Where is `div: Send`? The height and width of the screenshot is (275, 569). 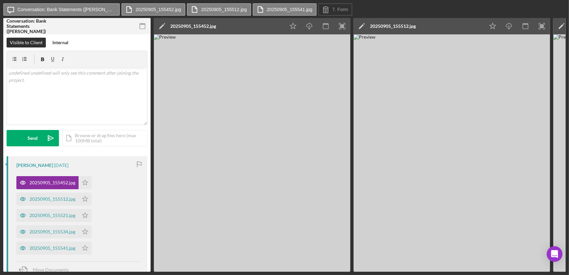
div: Send is located at coordinates (33, 138).